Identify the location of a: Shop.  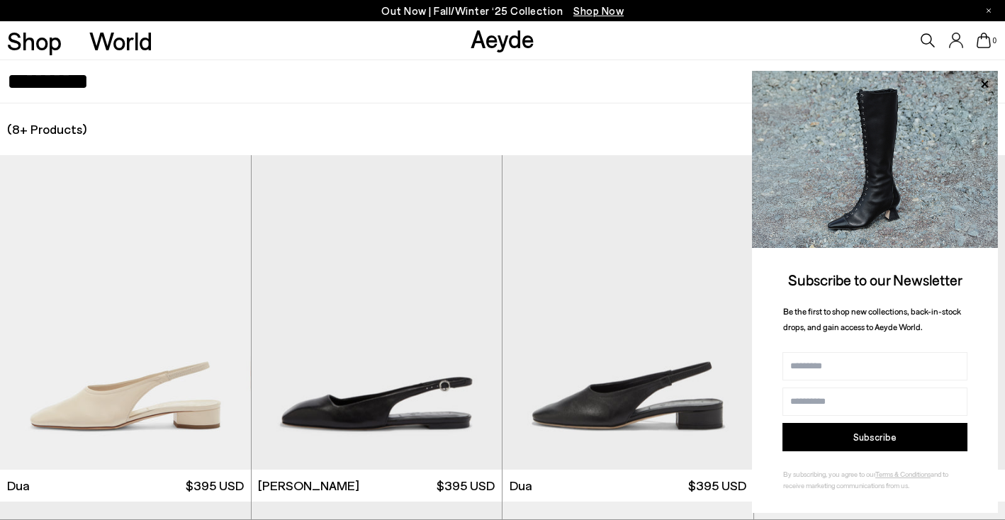
(34, 40).